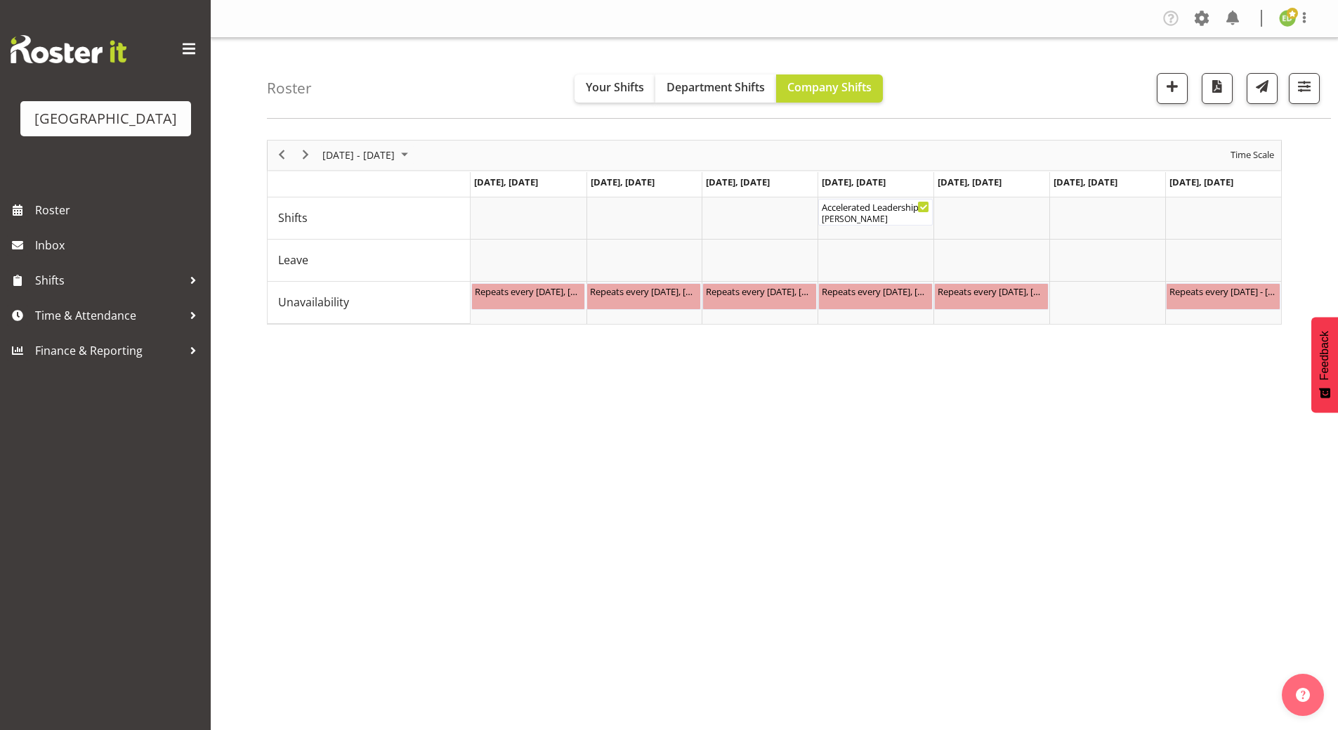  Describe the element at coordinates (876, 261) in the screenshot. I see `table: Timeline Week of August 18, 2025` at that location.